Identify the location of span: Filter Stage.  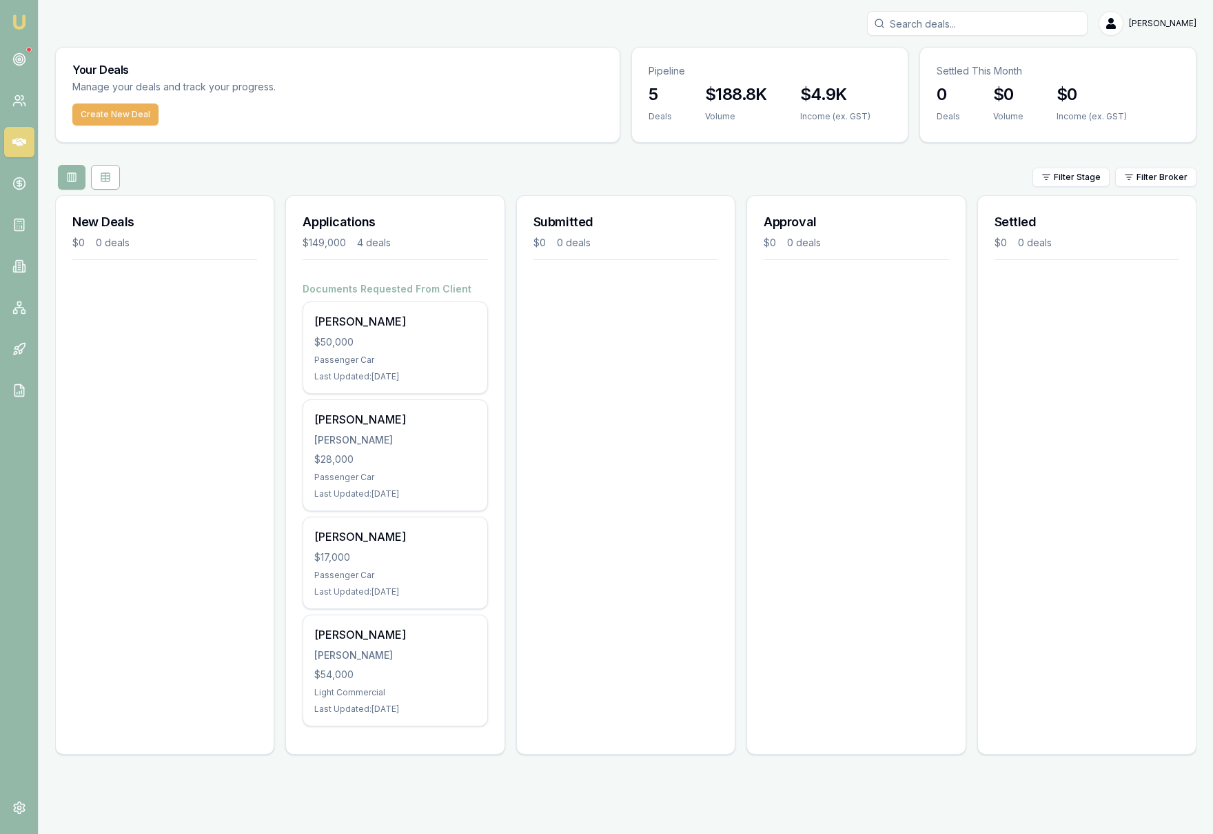
(1078, 177).